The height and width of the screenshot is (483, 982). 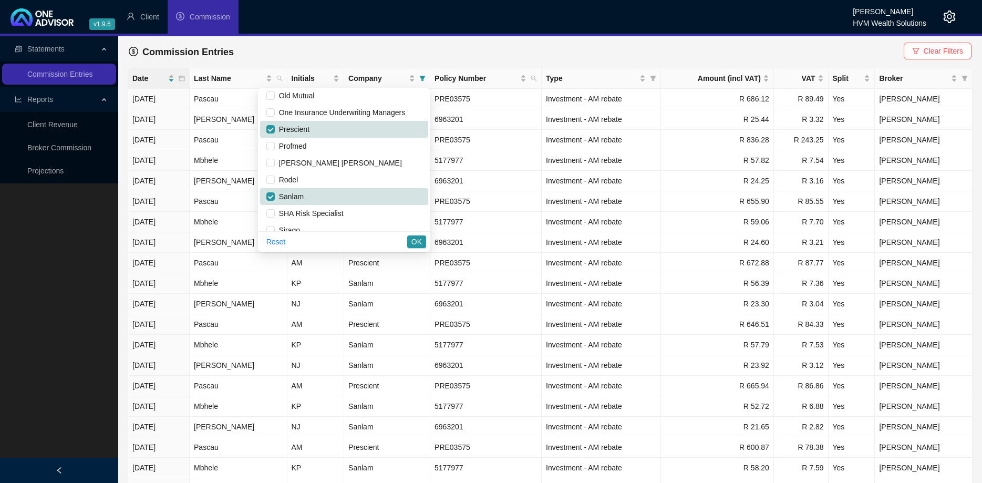 What do you see at coordinates (801, 263) in the screenshot?
I see `td: R 87.77` at bounding box center [801, 263].